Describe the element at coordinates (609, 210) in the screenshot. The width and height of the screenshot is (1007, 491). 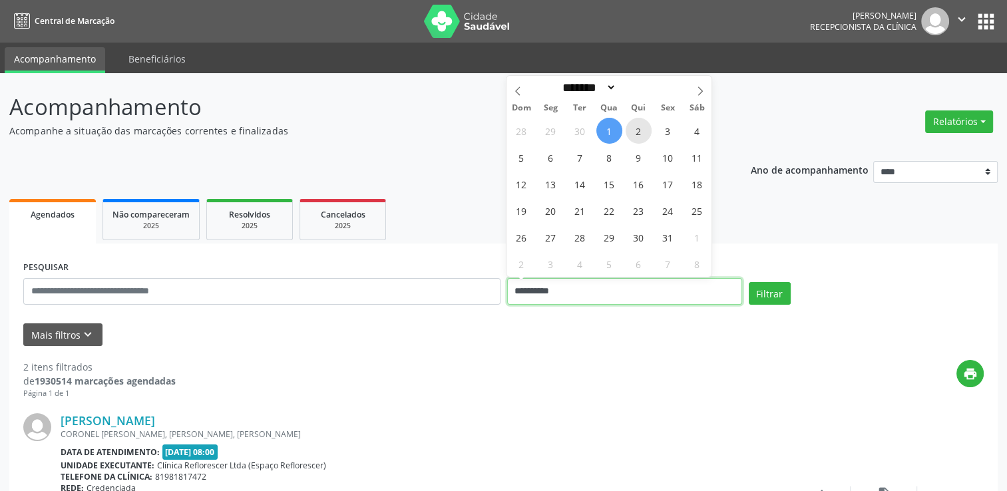
I see `span: Outubro 22, 2025` at that location.